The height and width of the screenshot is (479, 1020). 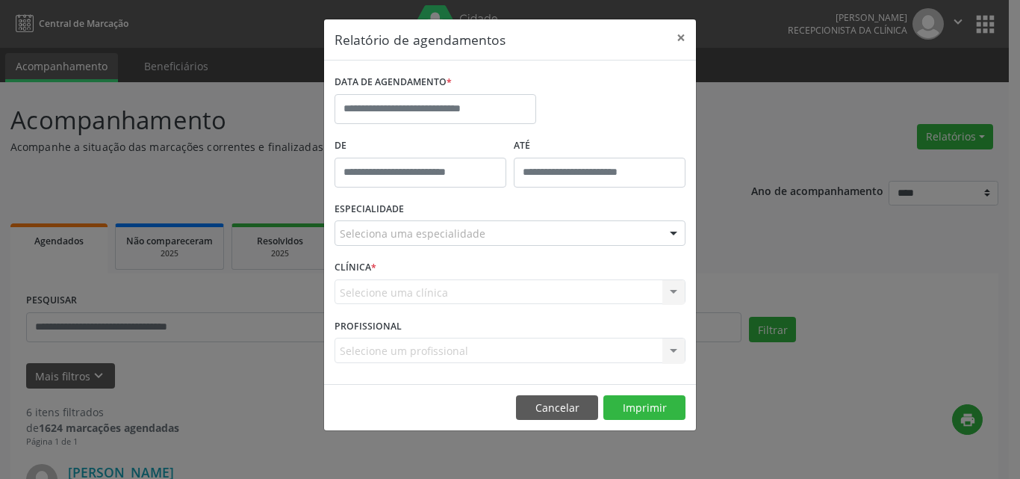 I want to click on button: Cancelar, so click(x=557, y=408).